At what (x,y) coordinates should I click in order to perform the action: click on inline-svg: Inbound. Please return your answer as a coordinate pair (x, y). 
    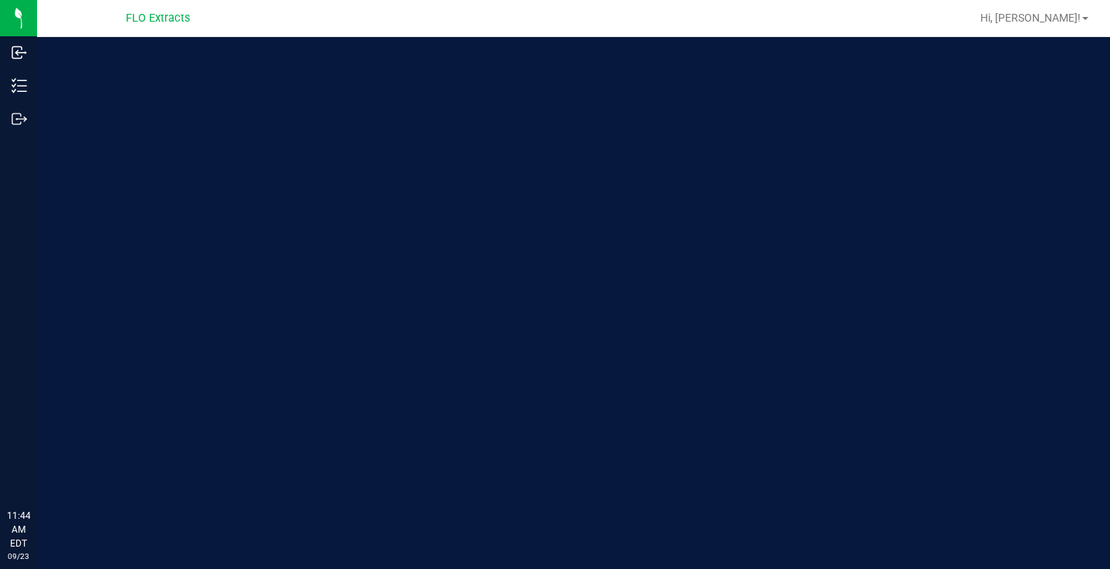
    Looking at the image, I should click on (19, 53).